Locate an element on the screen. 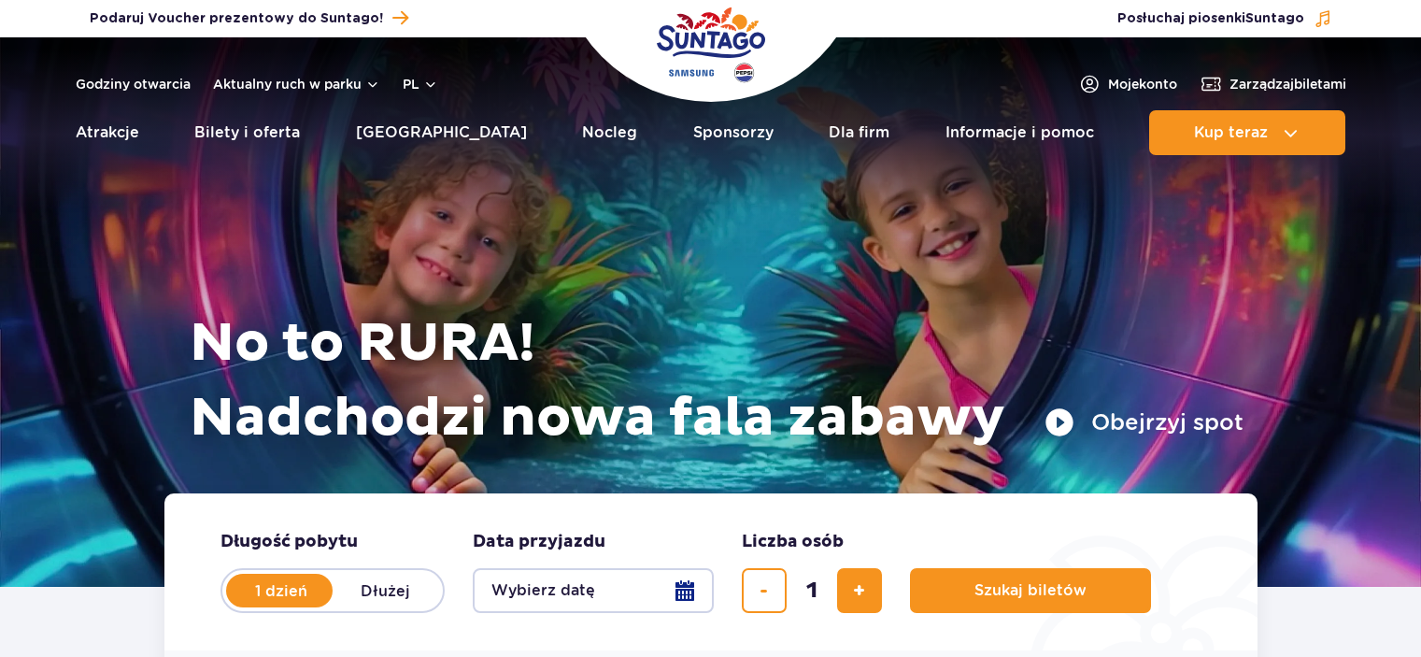 Image resolution: width=1421 pixels, height=657 pixels. h1: No to RURA! Nadchodzi nowa fala zabawy is located at coordinates (716, 381).